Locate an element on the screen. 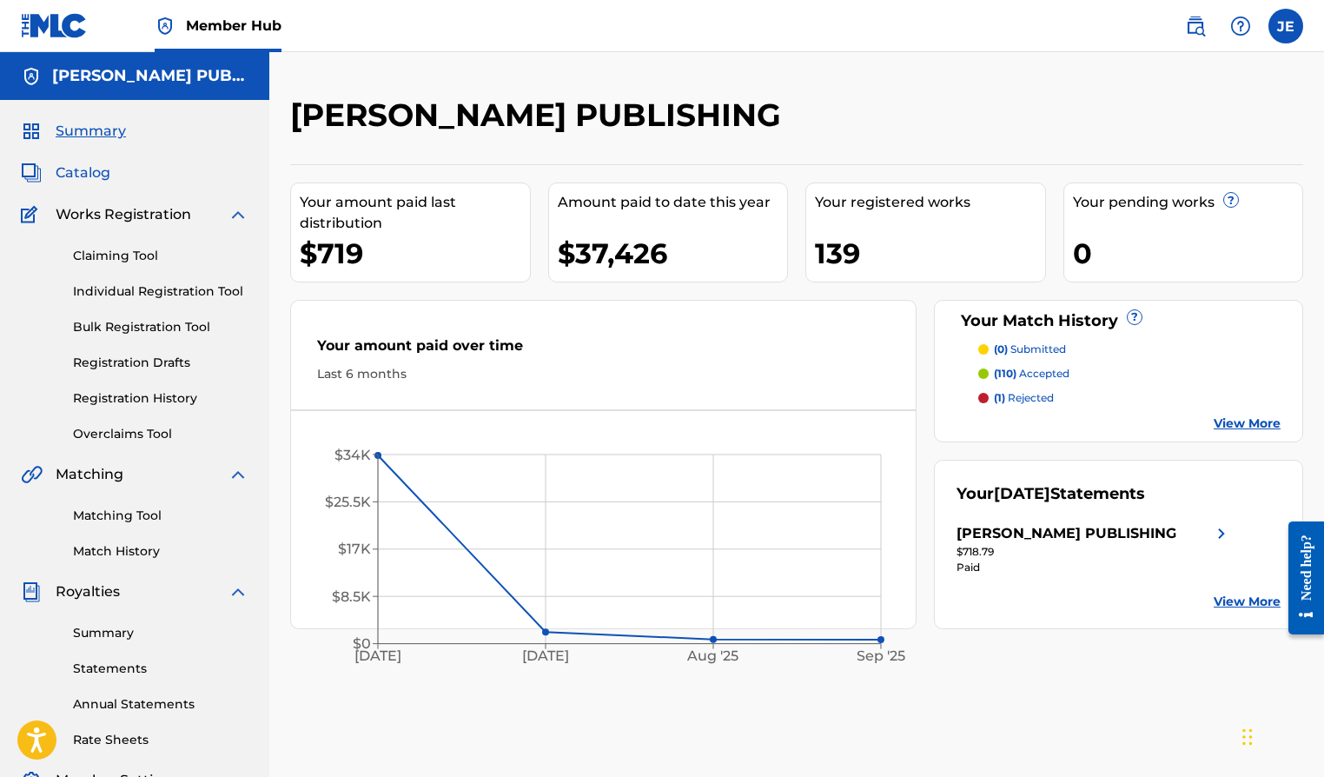 This screenshot has height=777, width=1324. a: Matching Tool is located at coordinates (161, 515).